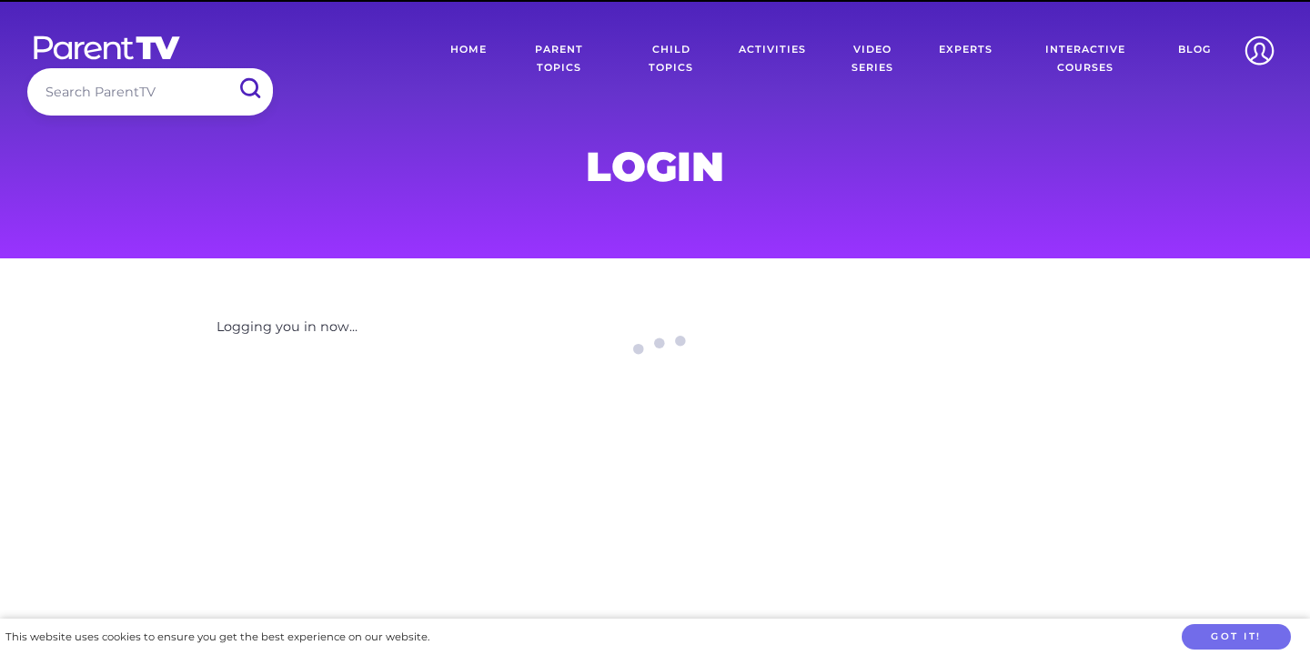 This screenshot has height=655, width=1310. I want to click on a: Child Topics, so click(671, 59).